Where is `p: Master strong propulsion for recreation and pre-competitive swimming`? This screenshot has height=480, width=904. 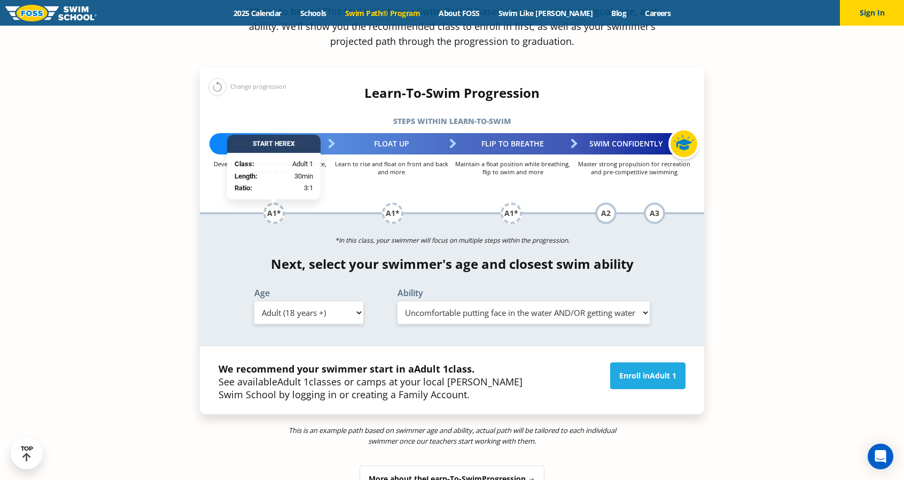
p: Master strong propulsion for recreation and pre-competitive swimming is located at coordinates (634, 168).